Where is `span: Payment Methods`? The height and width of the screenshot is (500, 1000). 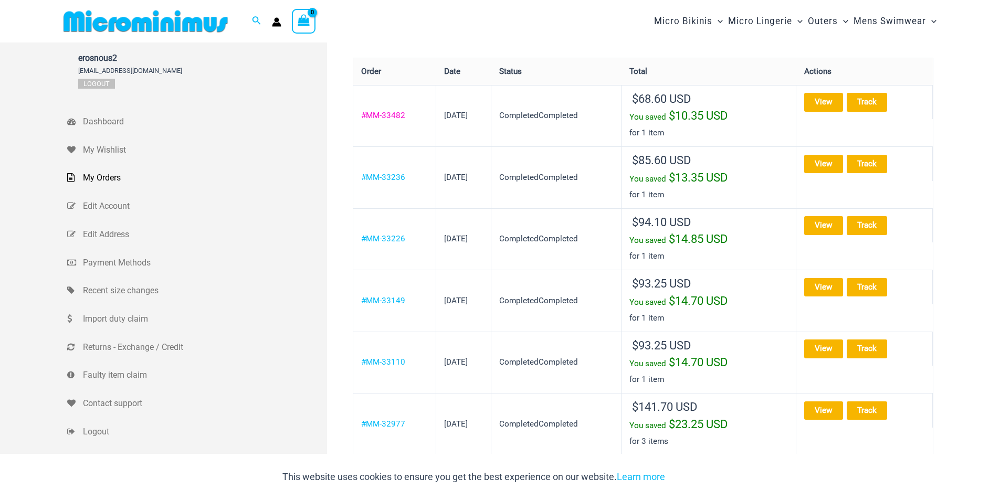
span: Payment Methods is located at coordinates (204, 263).